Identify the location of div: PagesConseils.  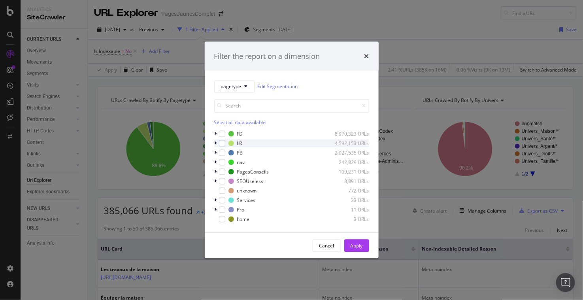
(253, 172).